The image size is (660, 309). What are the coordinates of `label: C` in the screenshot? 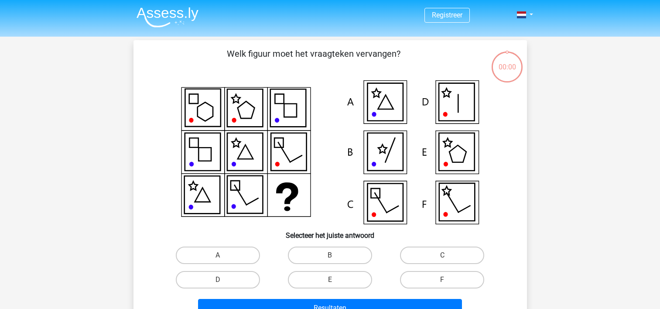 It's located at (442, 255).